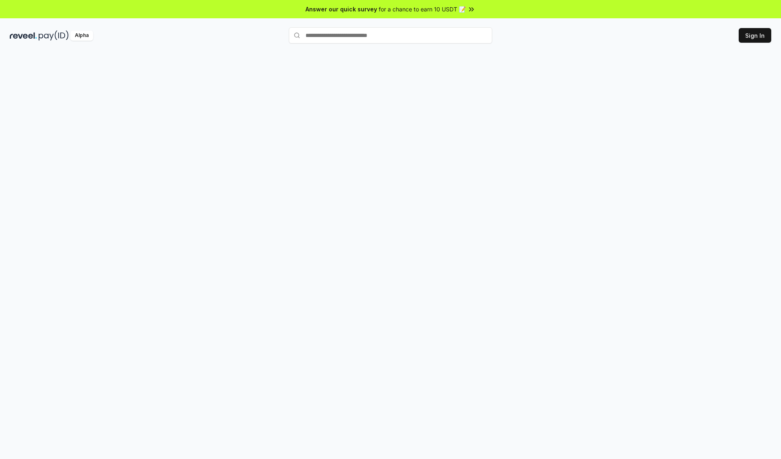  Describe the element at coordinates (422, 9) in the screenshot. I see `span: for a chance to earn 10 USDT 📝` at that location.